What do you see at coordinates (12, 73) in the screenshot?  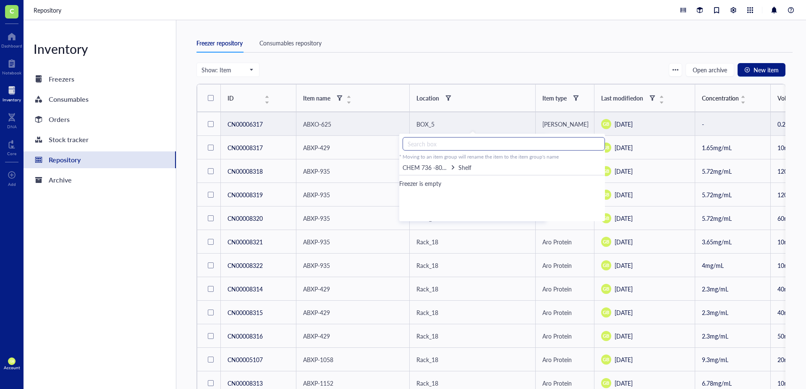 I see `div: Notebook` at bounding box center [12, 73].